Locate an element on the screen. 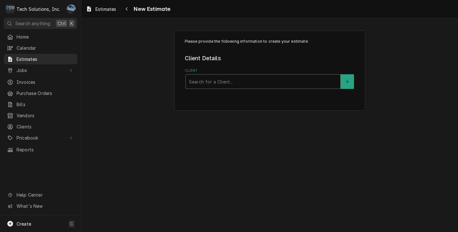 The width and height of the screenshot is (458, 232). span: What's New is located at coordinates (45, 206).